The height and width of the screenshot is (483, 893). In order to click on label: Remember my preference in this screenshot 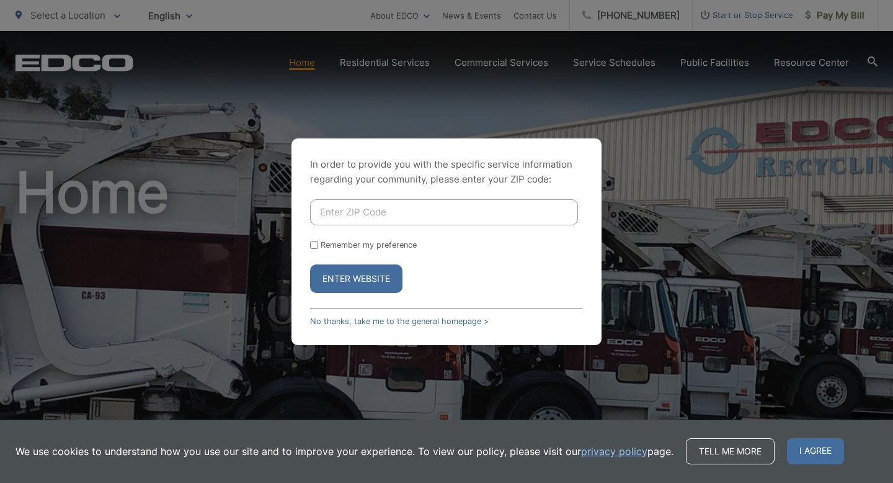, I will do `click(369, 244)`.